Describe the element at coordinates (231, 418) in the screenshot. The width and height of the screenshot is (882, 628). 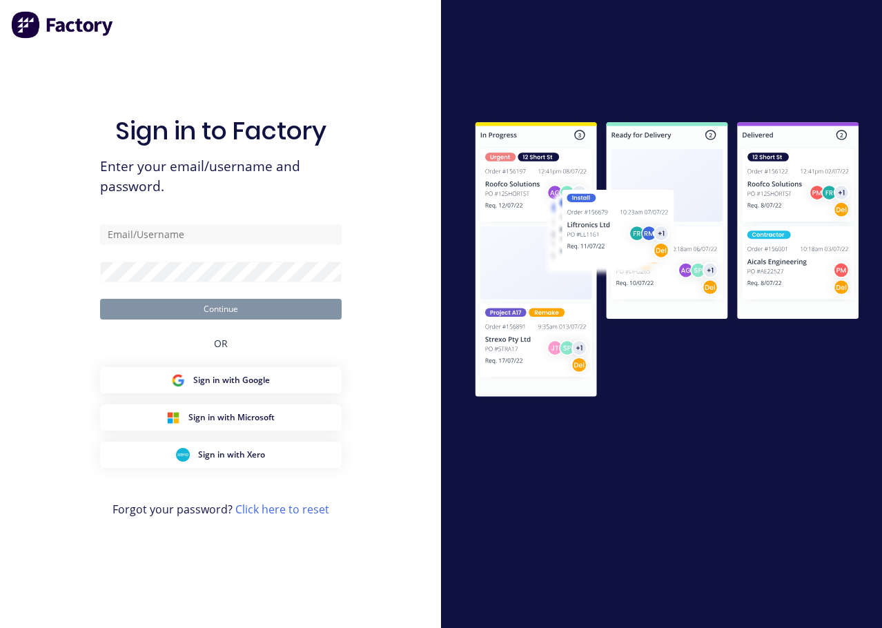
I see `span: Sign in with Microsoft` at that location.